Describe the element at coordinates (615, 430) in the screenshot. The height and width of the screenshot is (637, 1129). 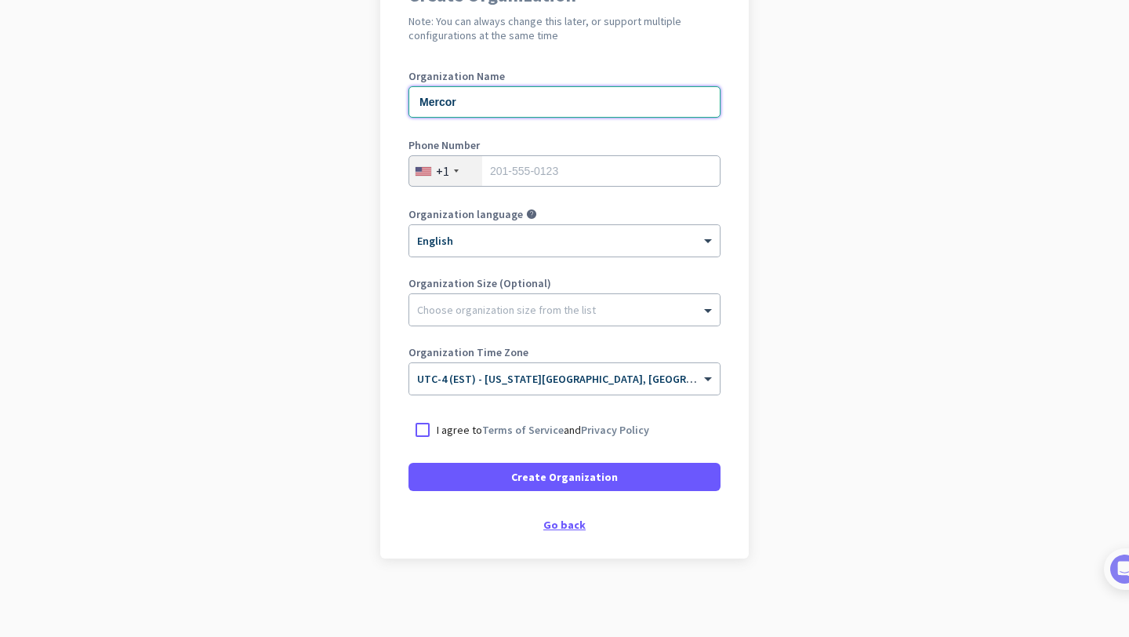
I see `a: Privacy Policy` at that location.